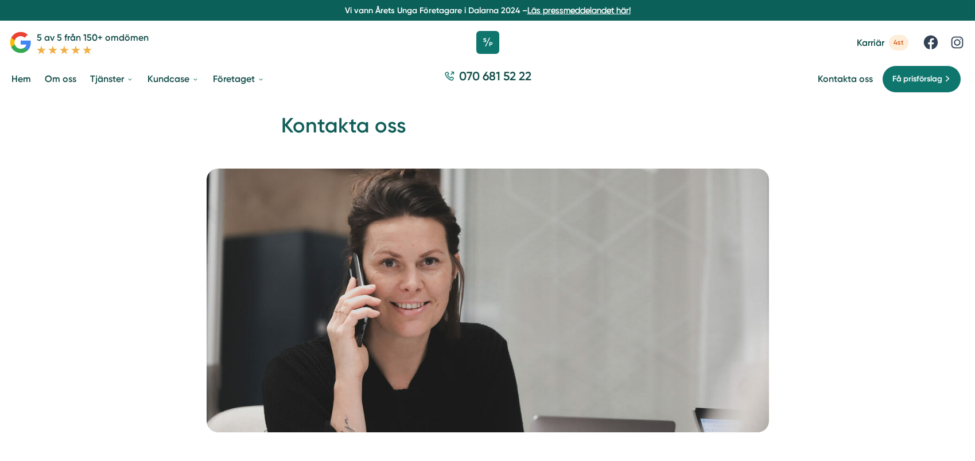  What do you see at coordinates (845, 79) in the screenshot?
I see `a: Kontakta oss` at bounding box center [845, 79].